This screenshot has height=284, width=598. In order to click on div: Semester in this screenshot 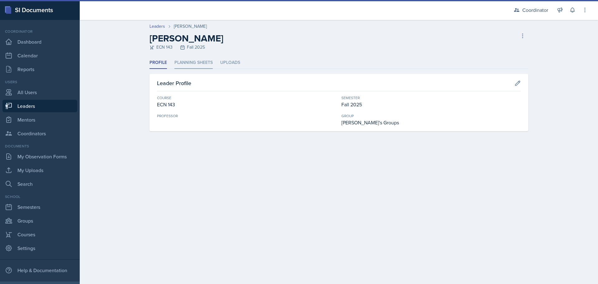, I will do `click(431, 98)`.